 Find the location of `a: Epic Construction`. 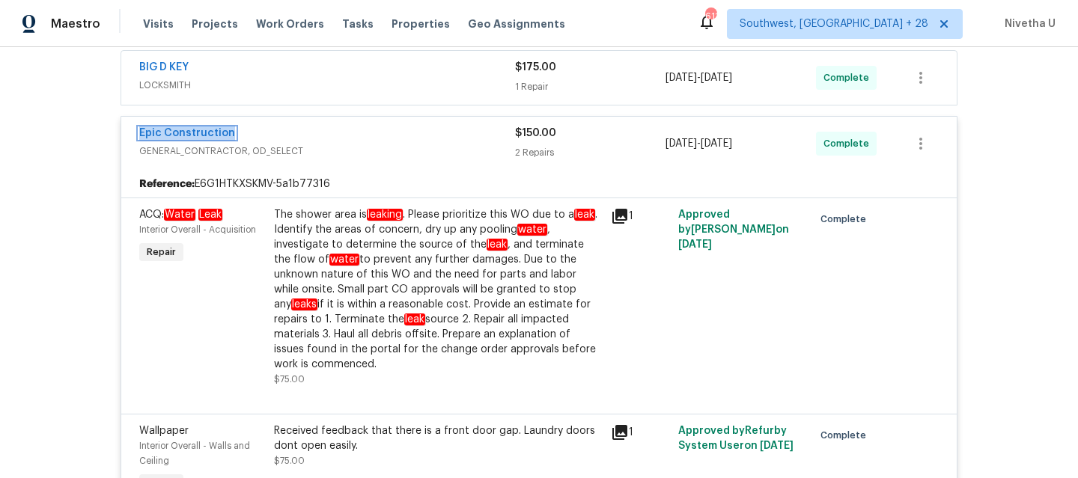

a: Epic Construction is located at coordinates (187, 133).